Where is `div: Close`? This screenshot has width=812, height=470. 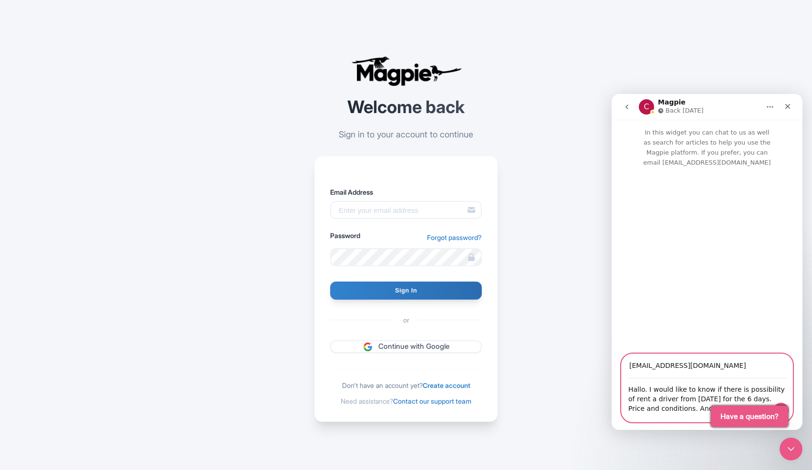 div: Close is located at coordinates (176, 12).